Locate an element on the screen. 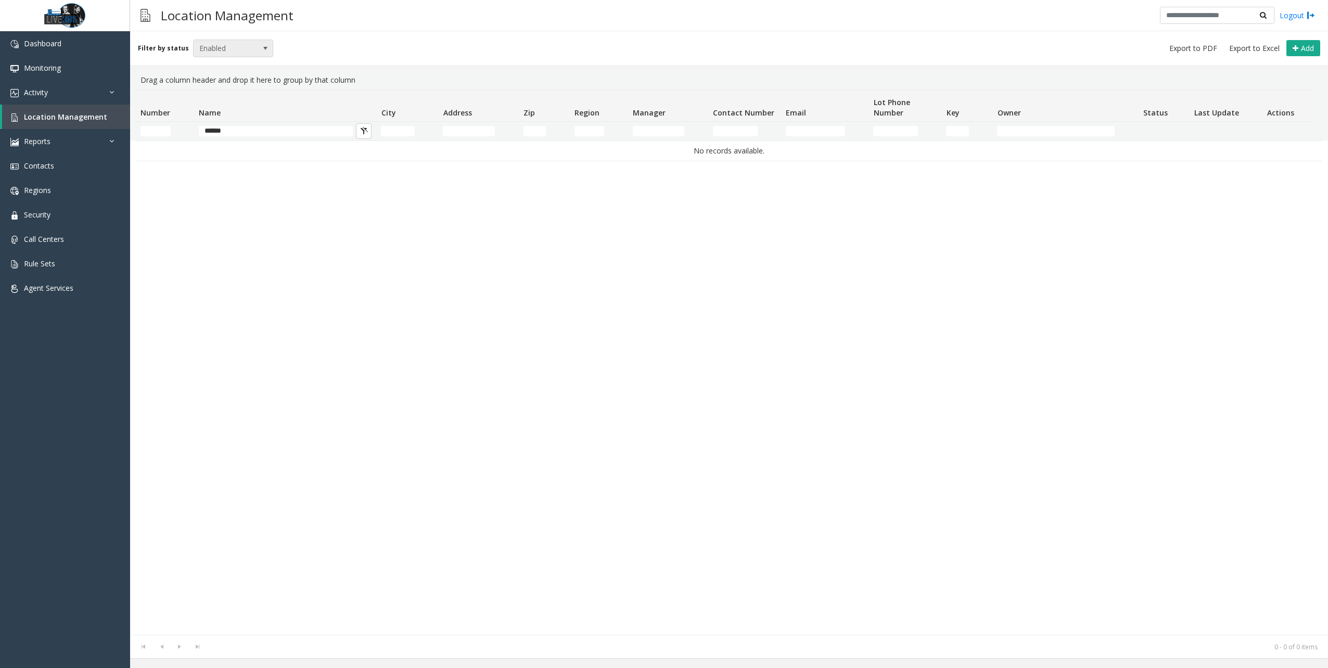 The width and height of the screenshot is (1328, 668). span: Dashboard is located at coordinates (43, 43).